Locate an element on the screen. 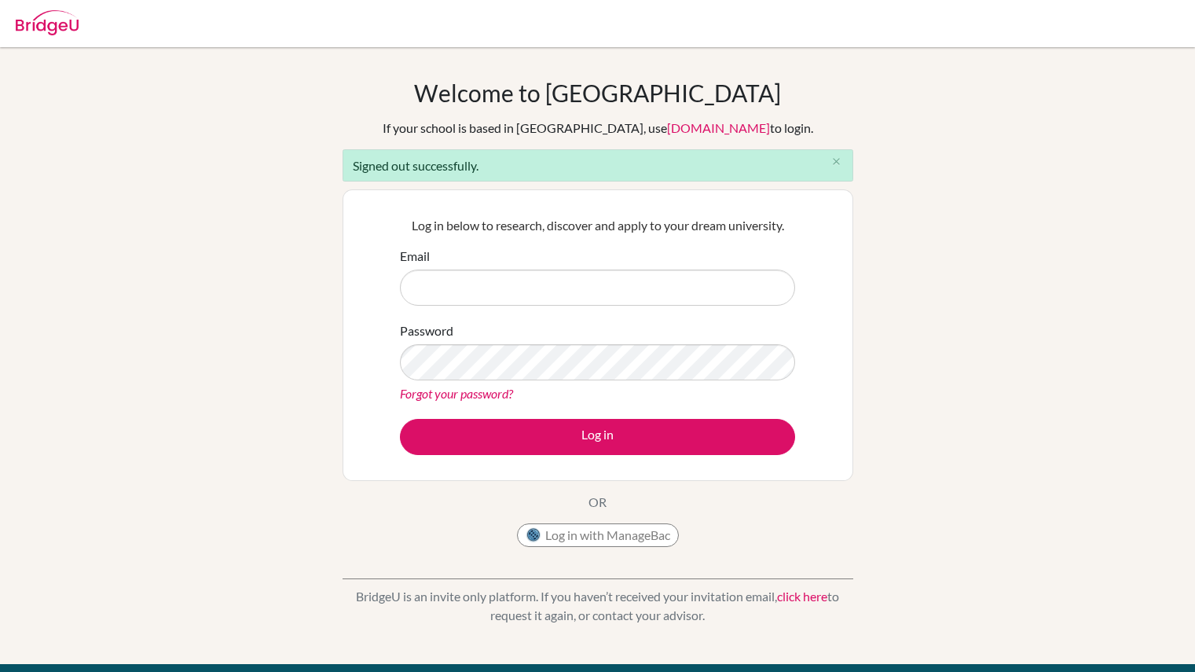 The height and width of the screenshot is (672, 1195). p: Log in below to research, discover and apply to your dream university. is located at coordinates (597, 225).